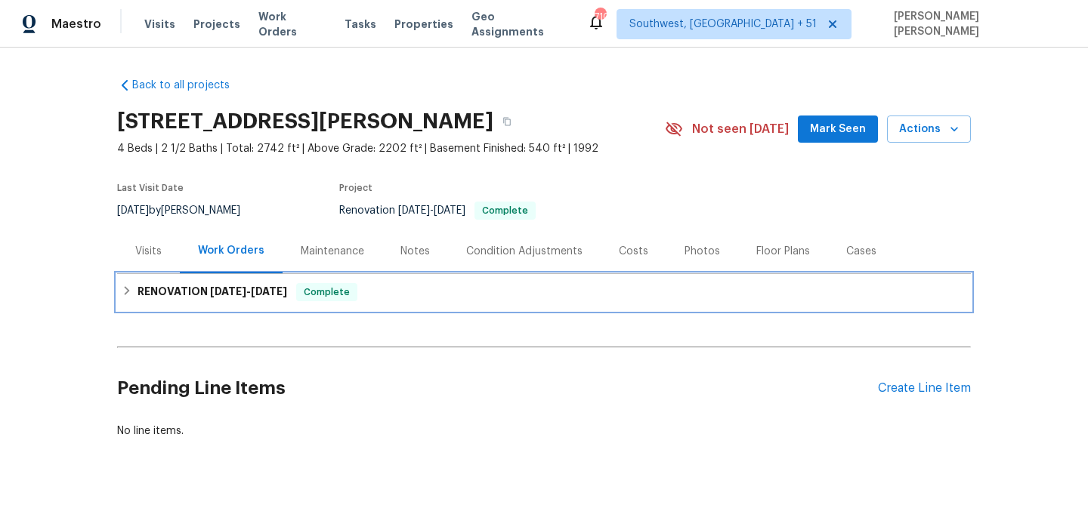 The height and width of the screenshot is (505, 1088). Describe the element at coordinates (838, 129) in the screenshot. I see `button: Mark Seen` at that location.